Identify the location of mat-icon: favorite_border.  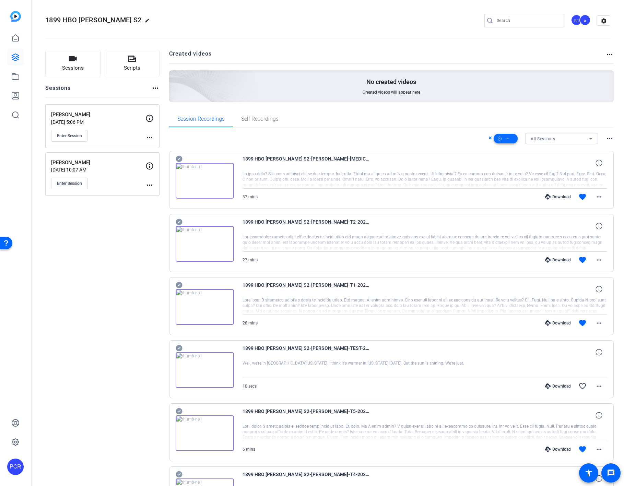
(583, 386).